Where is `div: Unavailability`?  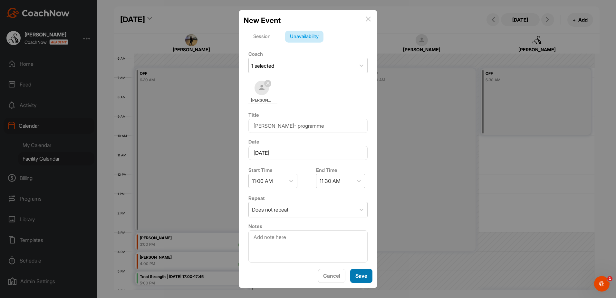
div: Unavailability is located at coordinates (304, 37).